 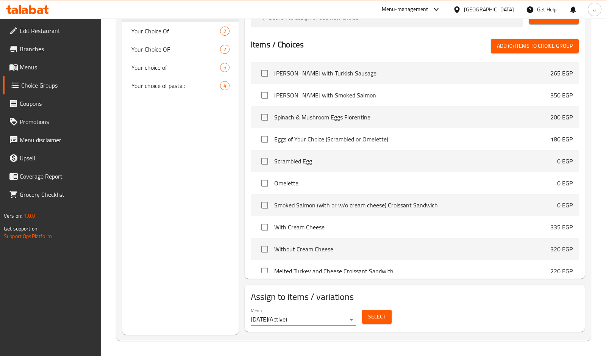 I want to click on span: Your choice of pasta :, so click(x=176, y=86).